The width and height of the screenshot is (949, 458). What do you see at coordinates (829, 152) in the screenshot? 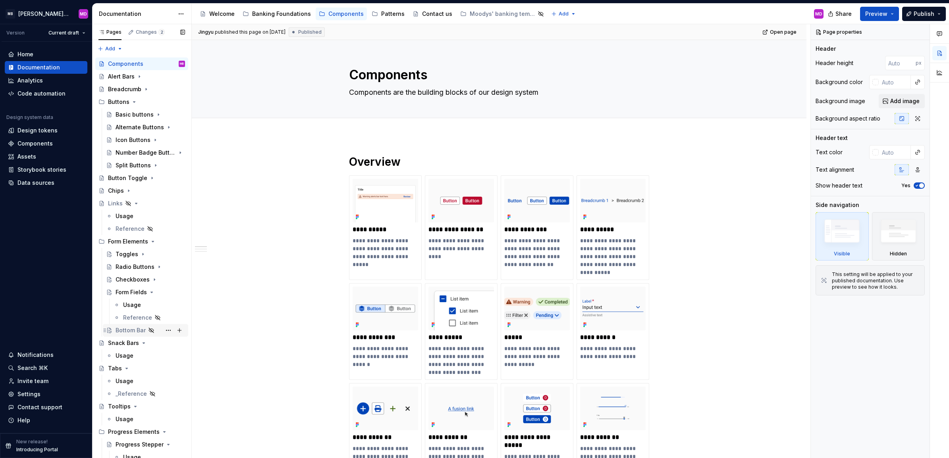
I see `div: Text color` at bounding box center [829, 152].